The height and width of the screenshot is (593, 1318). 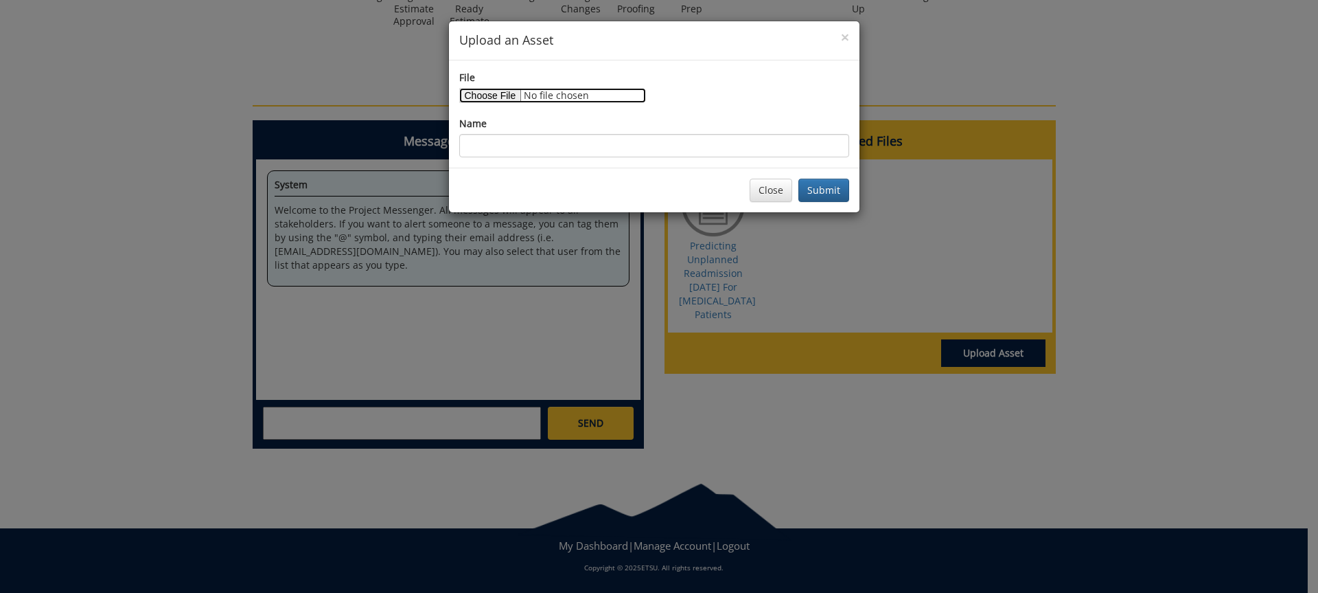 I want to click on label: Name, so click(x=473, y=124).